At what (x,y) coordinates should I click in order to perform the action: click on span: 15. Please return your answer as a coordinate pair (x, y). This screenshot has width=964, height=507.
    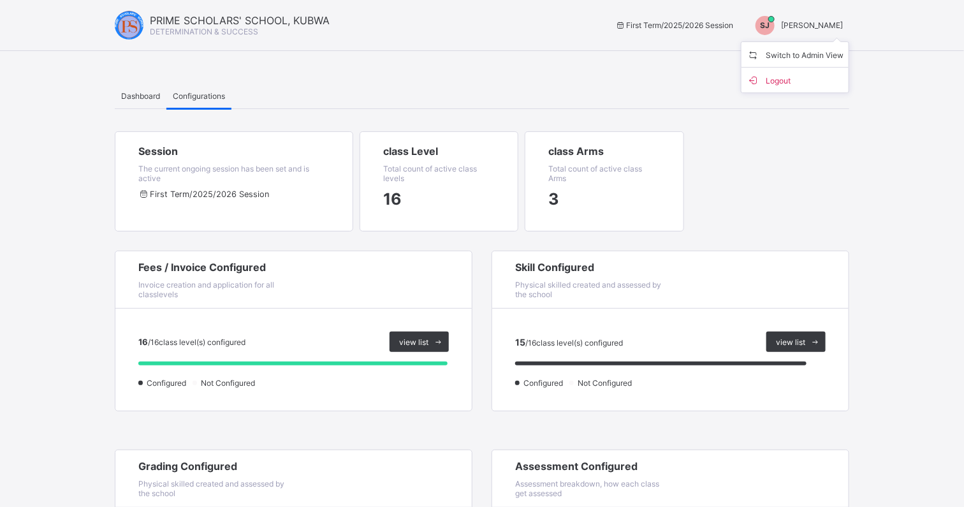
    Looking at the image, I should click on (520, 342).